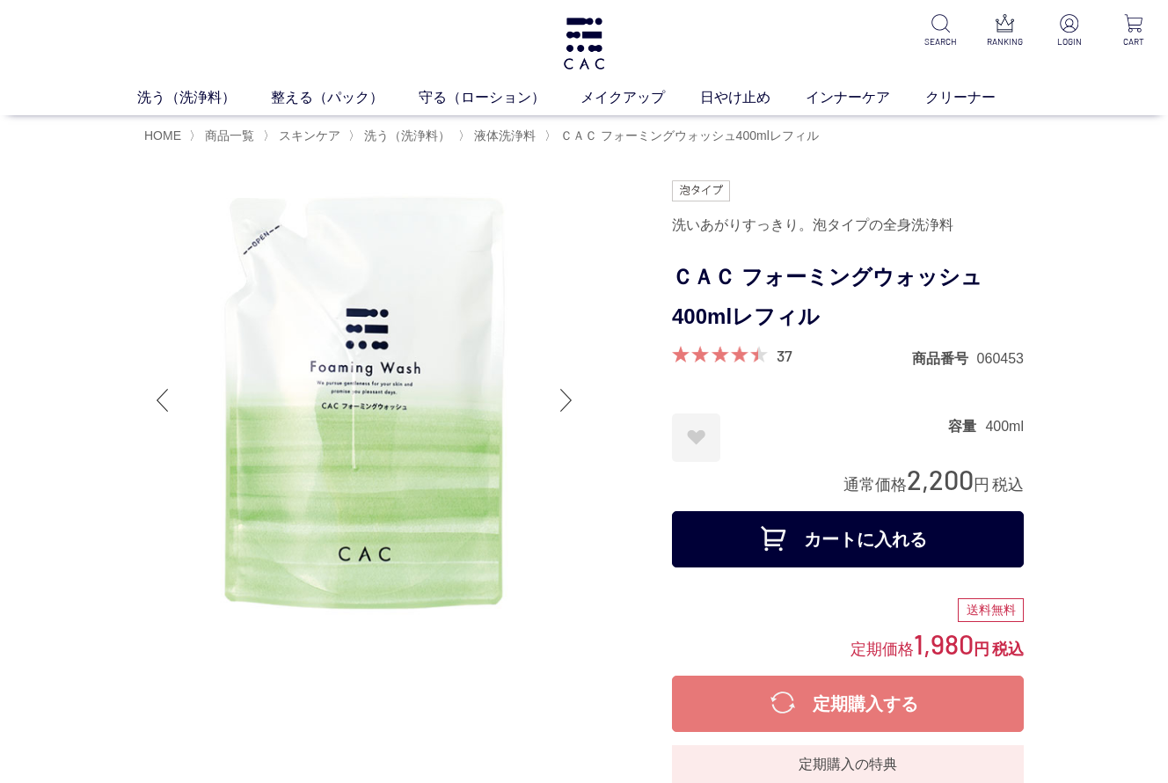  What do you see at coordinates (690, 135) in the screenshot?
I see `span: ＣＡＣ フォーミングウォッシュ400mlレフィル` at bounding box center [690, 135].